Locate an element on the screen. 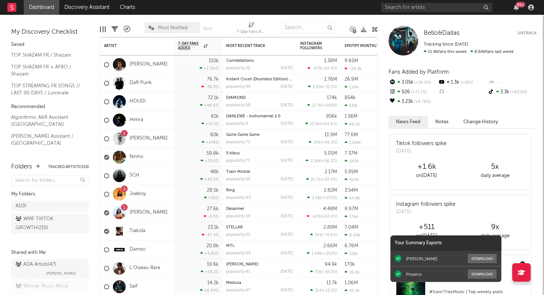  div: 23.1k is located at coordinates (213, 227).